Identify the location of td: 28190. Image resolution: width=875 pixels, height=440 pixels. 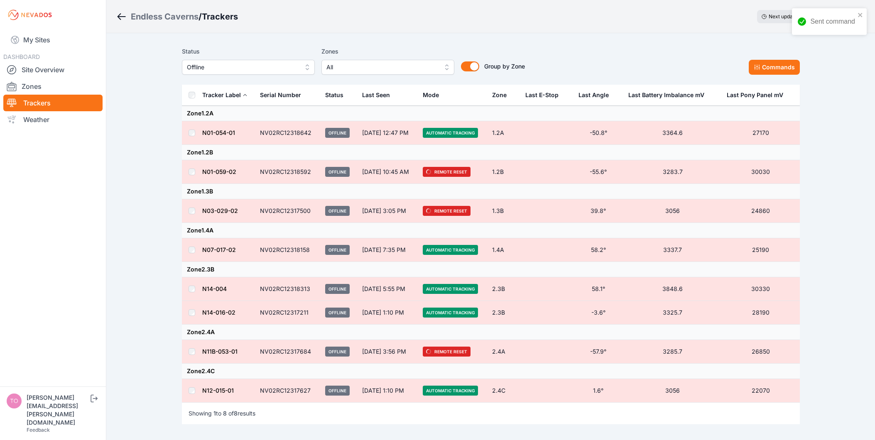
(760, 313).